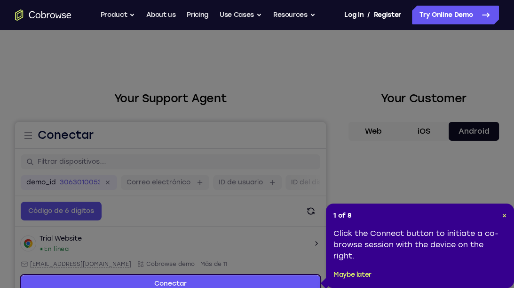  I want to click on button: Product, so click(118, 15).